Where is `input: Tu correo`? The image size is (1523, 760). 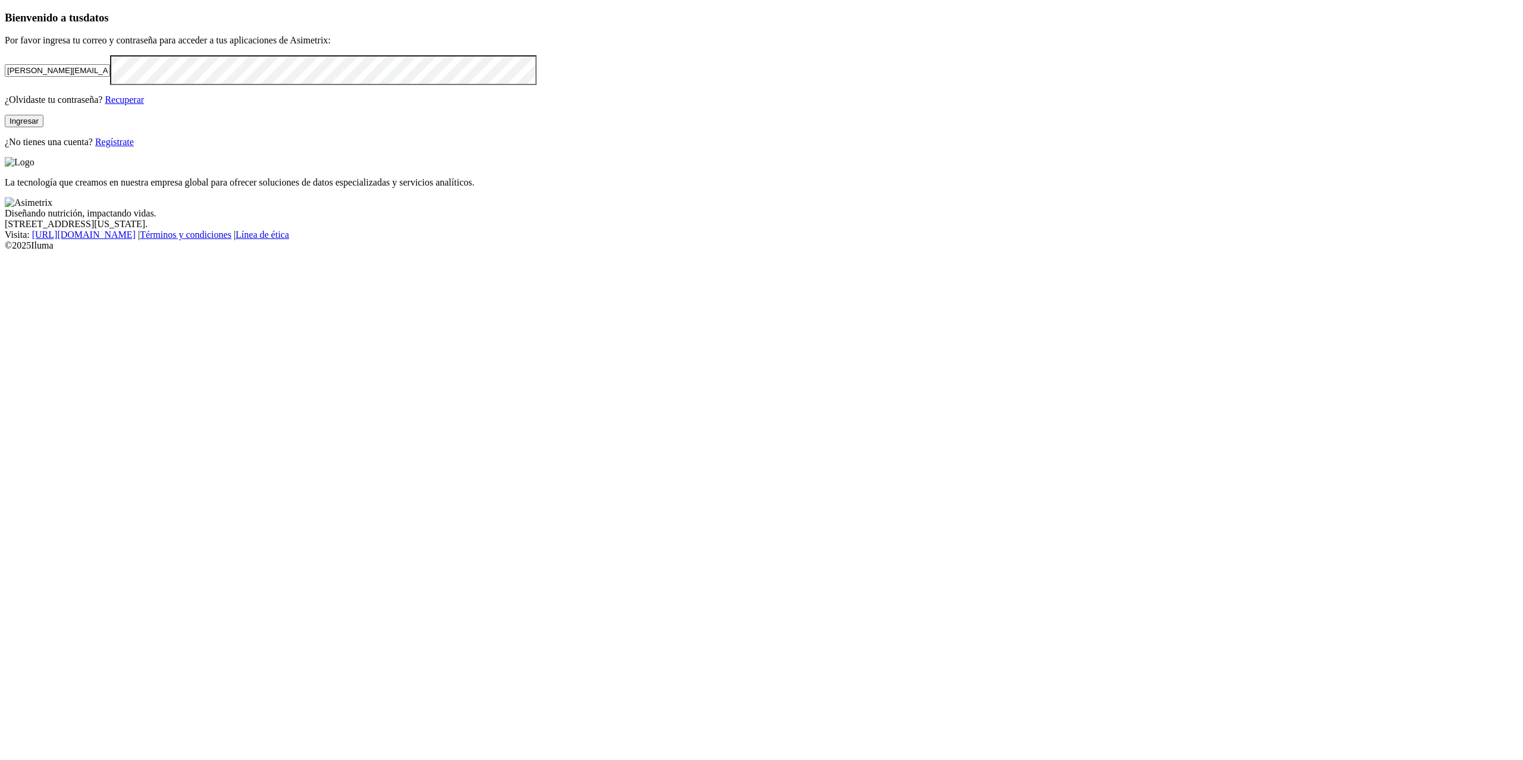
input: Tu correo is located at coordinates (57, 70).